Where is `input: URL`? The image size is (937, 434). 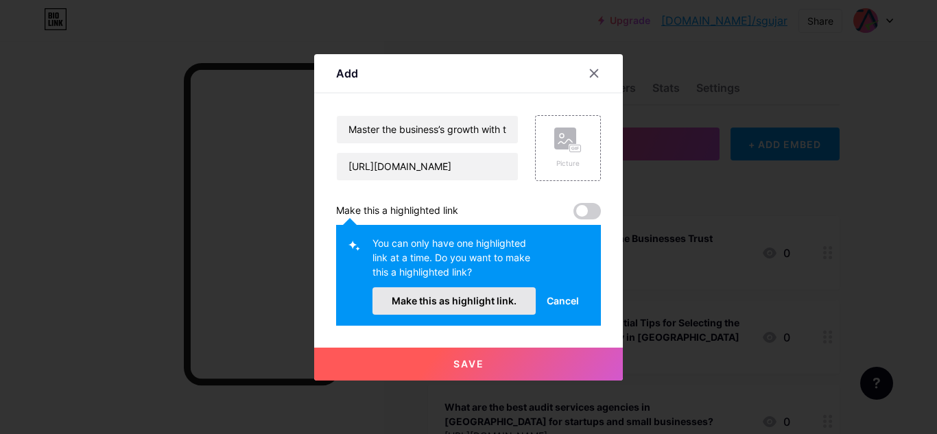
input: URL is located at coordinates (427, 167).